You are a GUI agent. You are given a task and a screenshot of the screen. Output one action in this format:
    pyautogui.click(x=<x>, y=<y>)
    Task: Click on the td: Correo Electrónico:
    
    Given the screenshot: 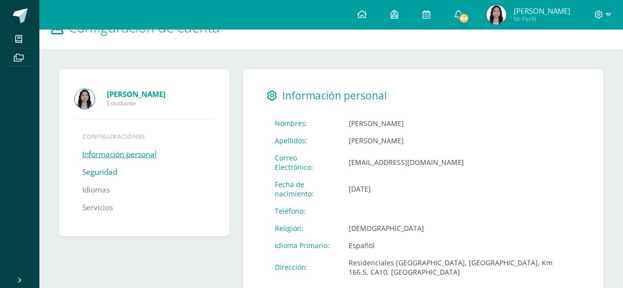 What is the action you would take?
    pyautogui.click(x=304, y=163)
    